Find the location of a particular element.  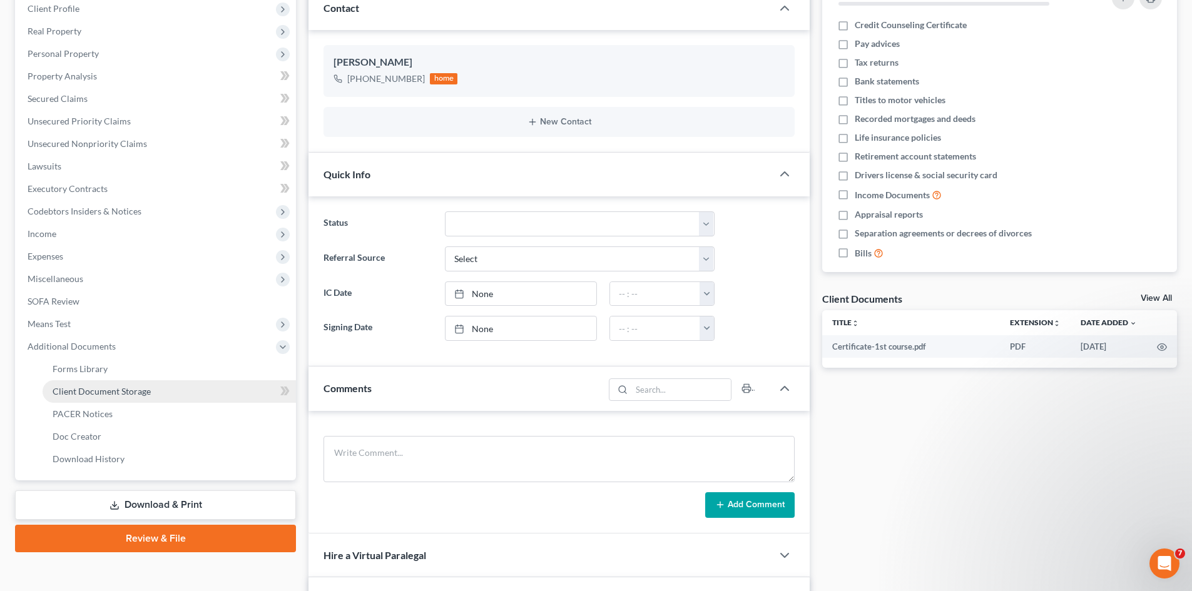

span: Retirement account statements is located at coordinates (916, 156).